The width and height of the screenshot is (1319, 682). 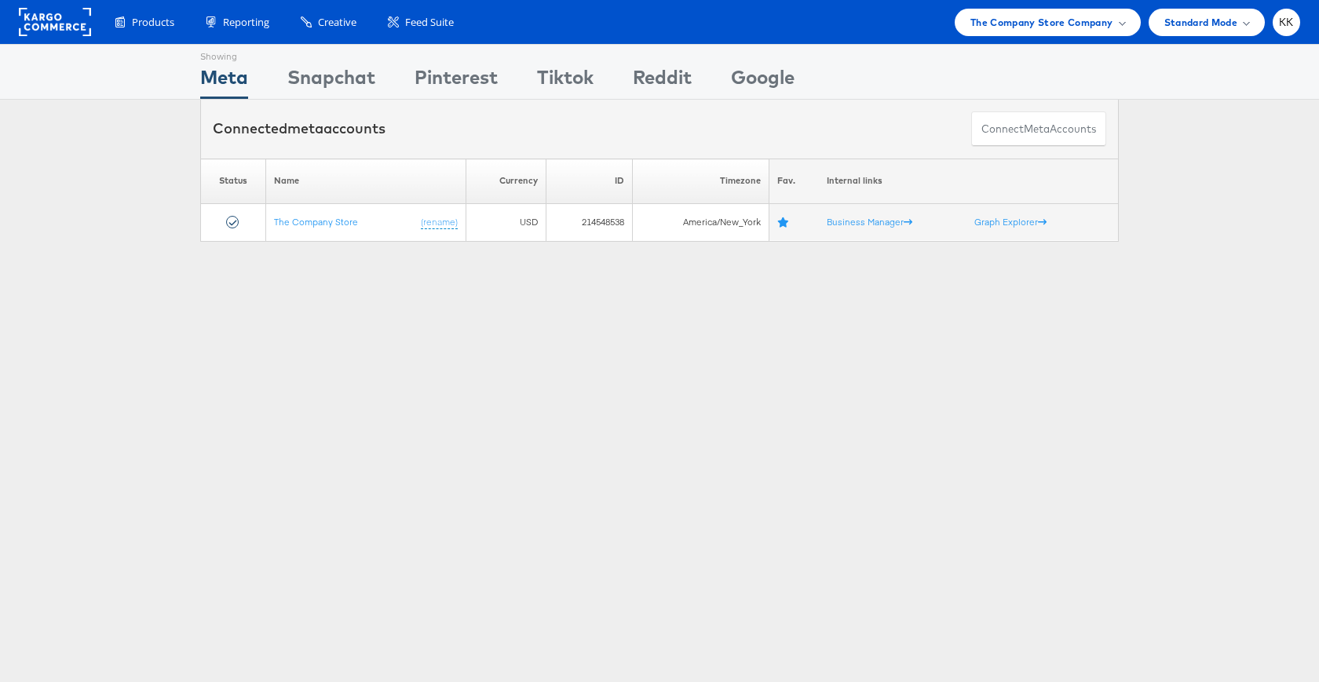 What do you see at coordinates (1039, 129) in the screenshot?
I see `button: ConnectmetaAccounts` at bounding box center [1039, 129].